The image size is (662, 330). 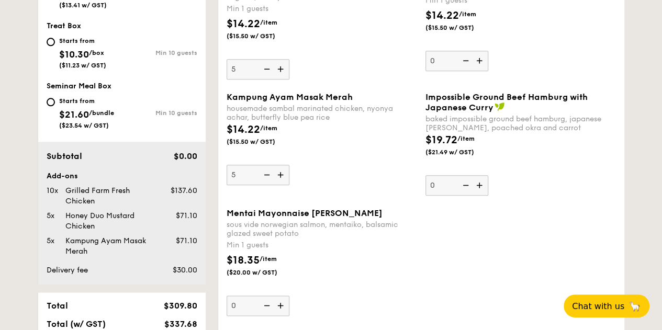 I want to click on span: ($11.23 w/ GST), so click(x=83, y=65).